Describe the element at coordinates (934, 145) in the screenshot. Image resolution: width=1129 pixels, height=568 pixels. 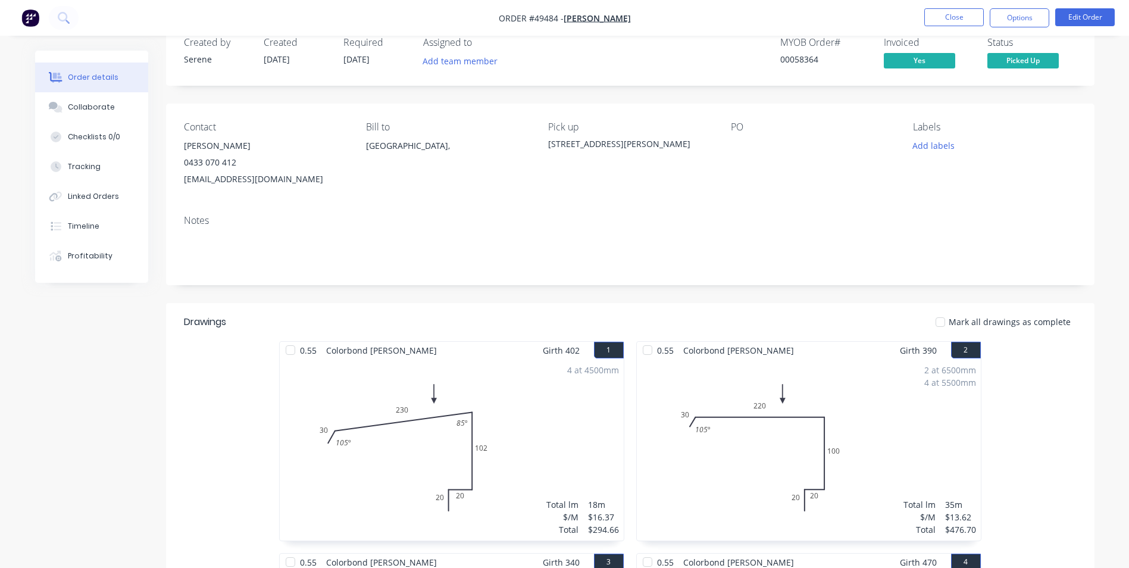
I see `button: Add labels` at that location.